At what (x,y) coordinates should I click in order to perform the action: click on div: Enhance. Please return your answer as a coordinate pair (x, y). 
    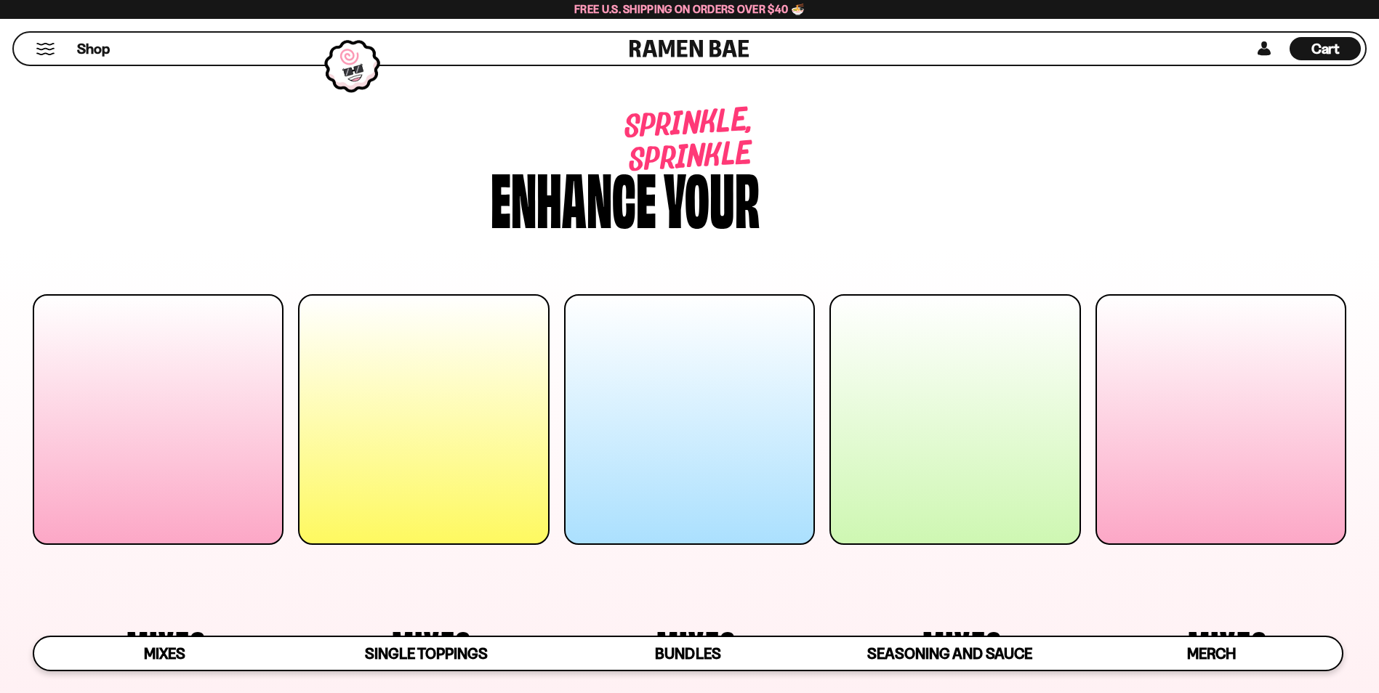
    Looking at the image, I should click on (573, 196).